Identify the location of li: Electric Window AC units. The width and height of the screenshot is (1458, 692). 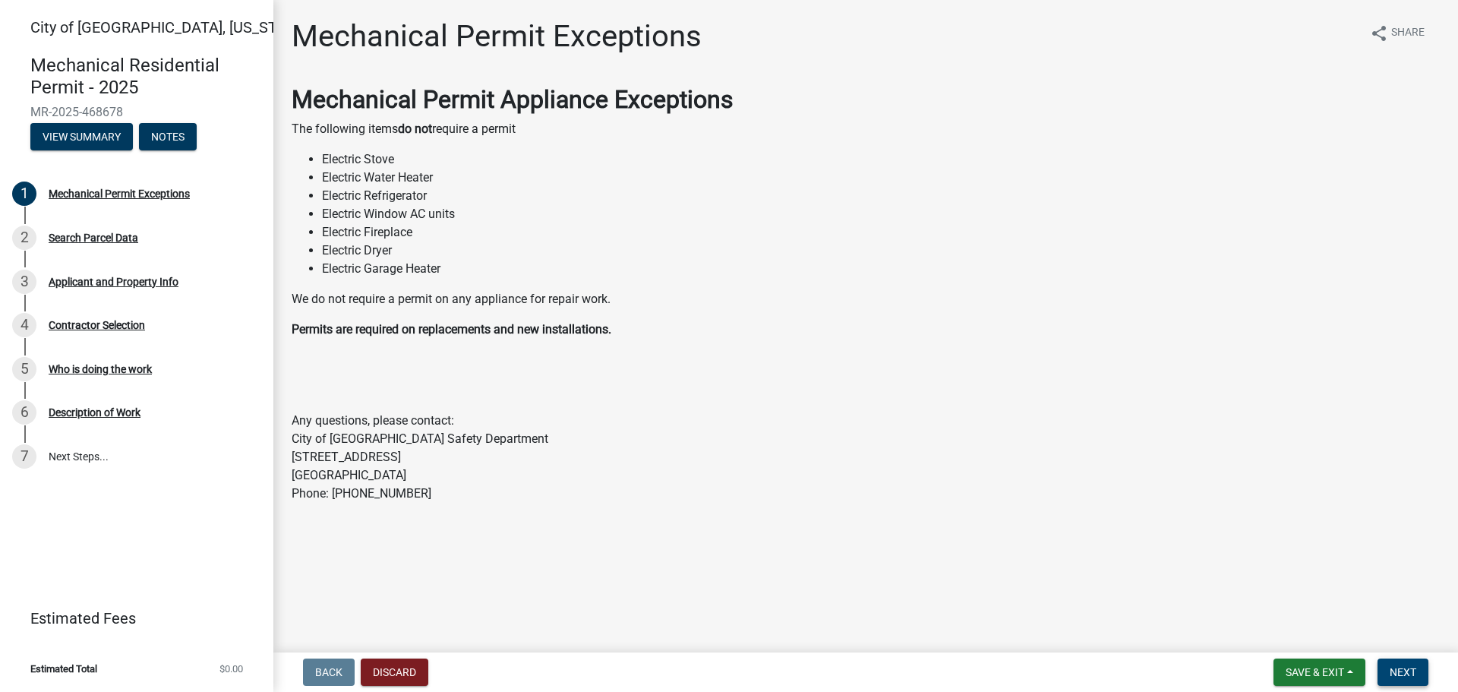
(881, 214).